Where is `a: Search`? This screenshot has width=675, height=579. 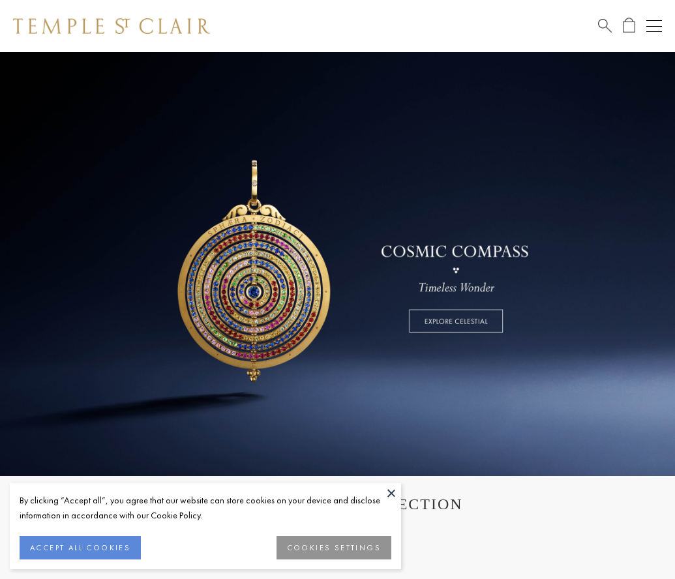 a: Search is located at coordinates (605, 25).